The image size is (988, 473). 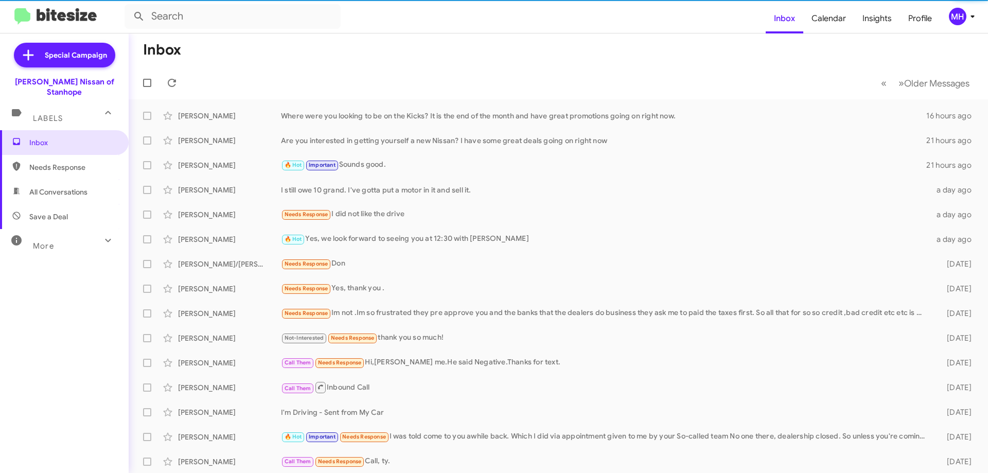 What do you see at coordinates (953, 116) in the screenshot?
I see `div: 16 hours ago` at bounding box center [953, 116].